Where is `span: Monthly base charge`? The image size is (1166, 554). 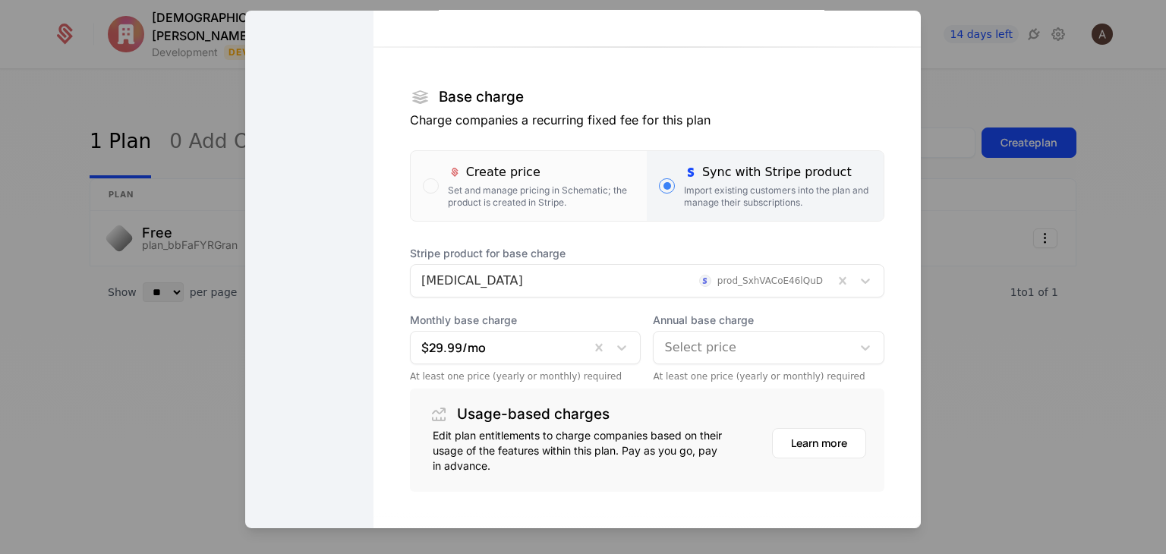
span: Monthly base charge is located at coordinates (525, 320).